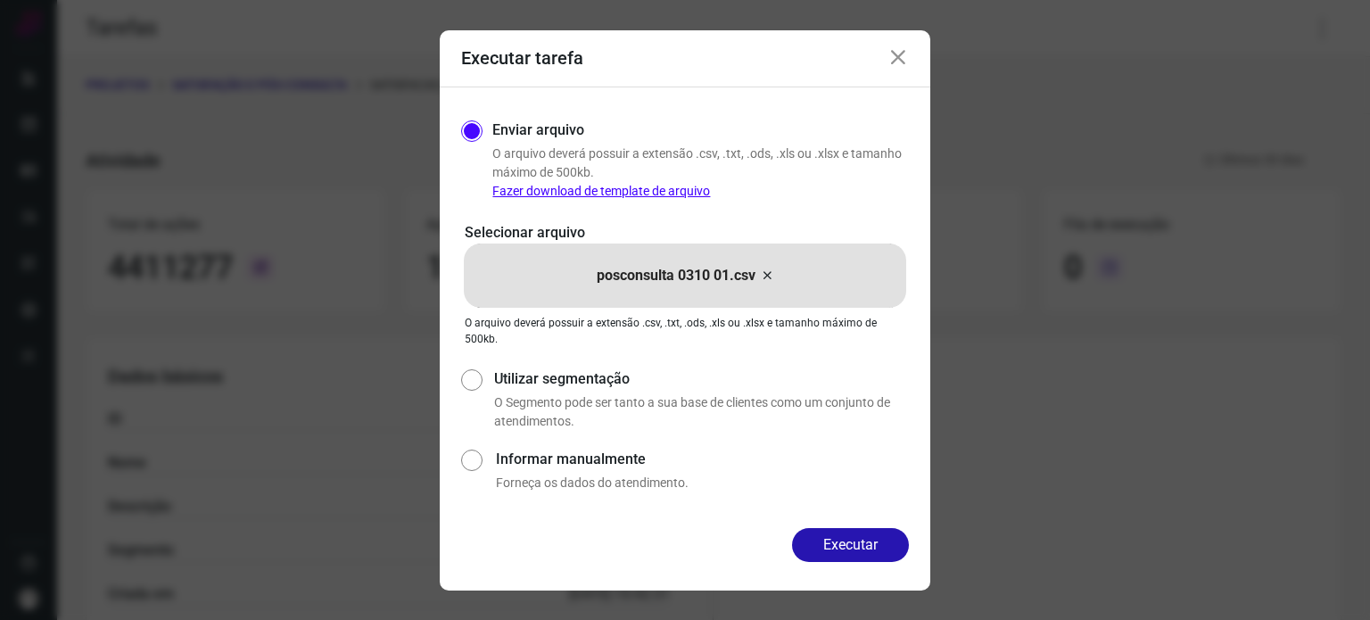 This screenshot has height=620, width=1370. Describe the element at coordinates (702, 483) in the screenshot. I see `p: Forneça os dados do atendimento.` at that location.